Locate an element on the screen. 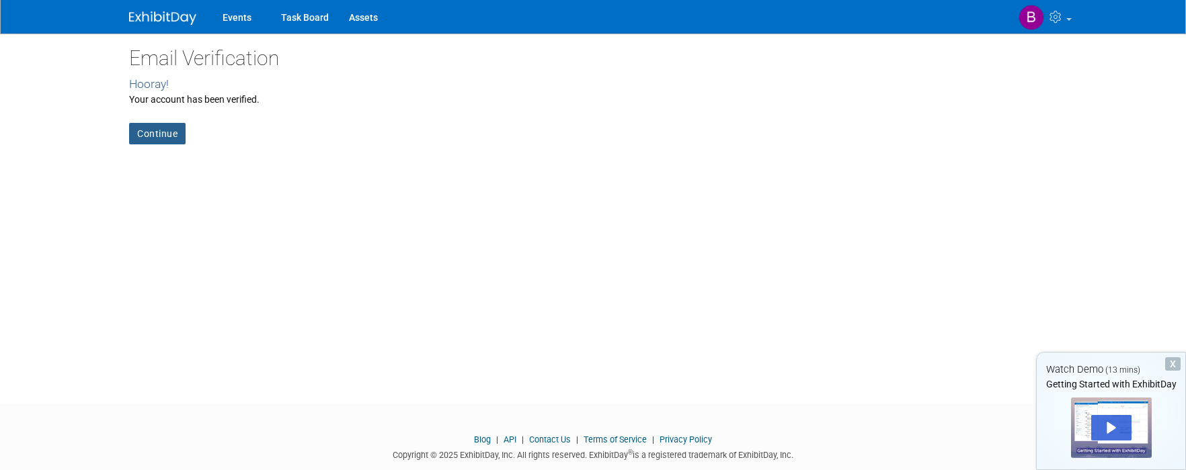 This screenshot has height=470, width=1186. a: Continue is located at coordinates (157, 134).